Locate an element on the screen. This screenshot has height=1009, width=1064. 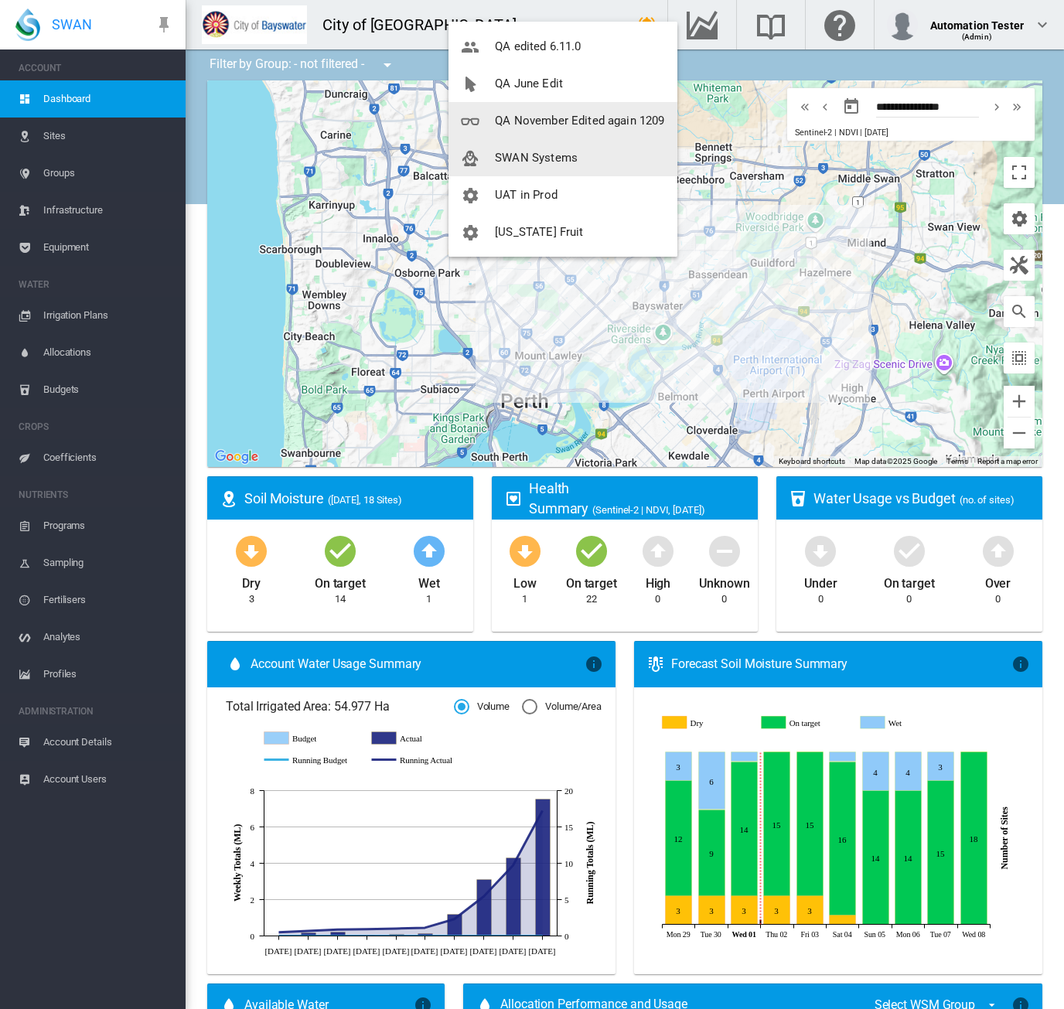
button: You have 'Admin' permissions to Washington Fruit is located at coordinates (563, 232).